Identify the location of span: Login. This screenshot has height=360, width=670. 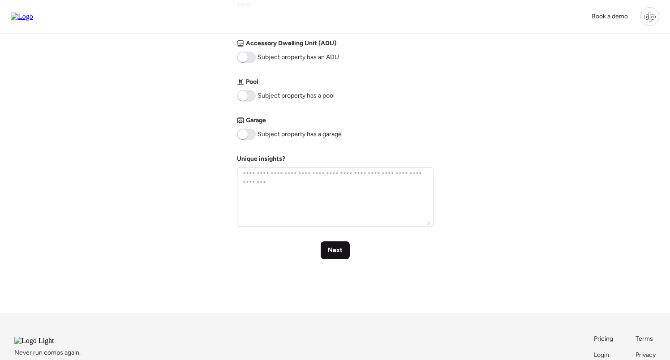
(601, 355).